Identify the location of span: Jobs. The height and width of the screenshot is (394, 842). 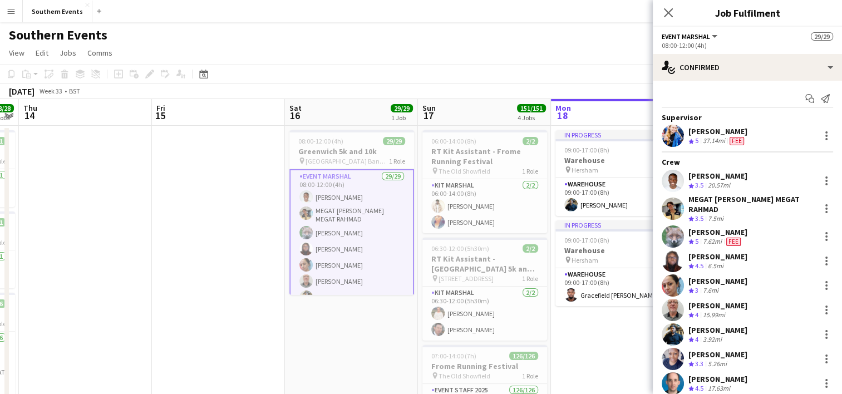
(68, 53).